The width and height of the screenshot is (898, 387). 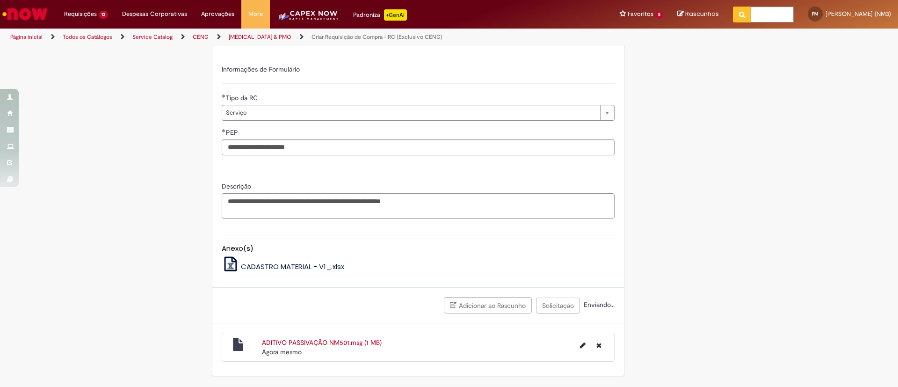 I want to click on a: Rascunhos, so click(x=698, y=14).